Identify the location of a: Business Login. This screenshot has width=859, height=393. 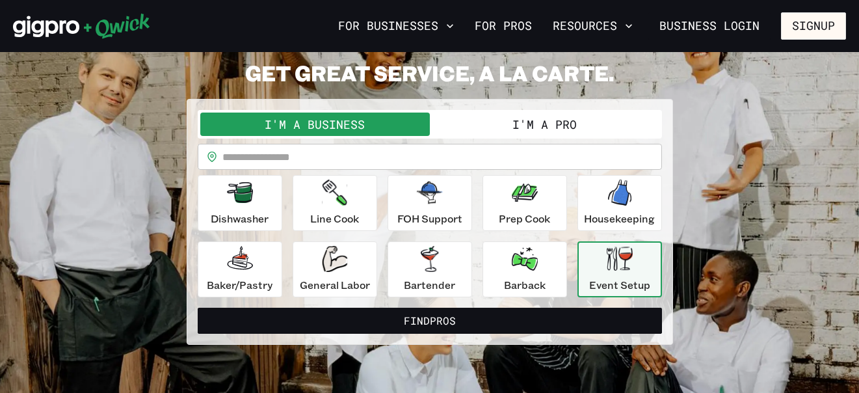
(709, 26).